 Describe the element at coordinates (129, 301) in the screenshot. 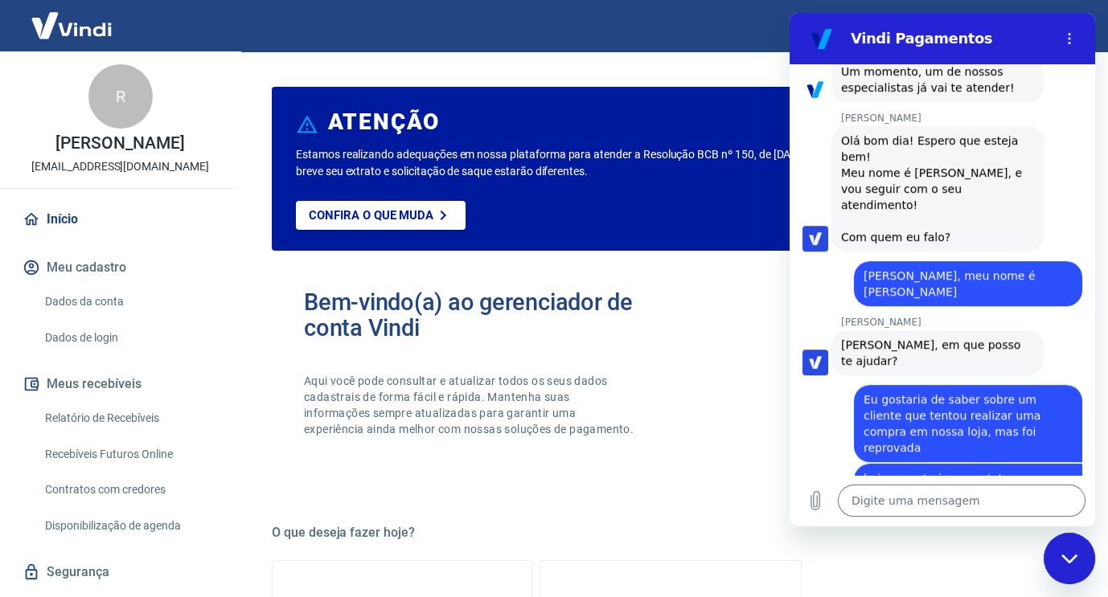

I see `a: Dados da conta` at that location.